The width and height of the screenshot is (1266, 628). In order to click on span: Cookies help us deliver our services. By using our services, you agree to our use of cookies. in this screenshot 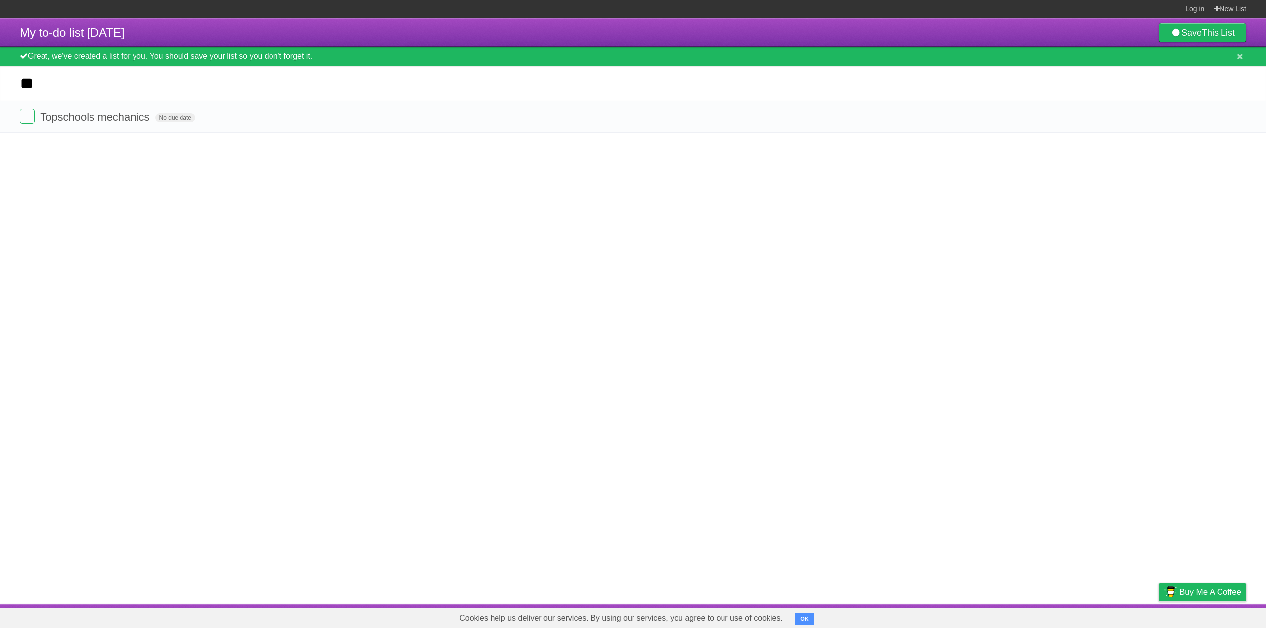, I will do `click(621, 618)`.